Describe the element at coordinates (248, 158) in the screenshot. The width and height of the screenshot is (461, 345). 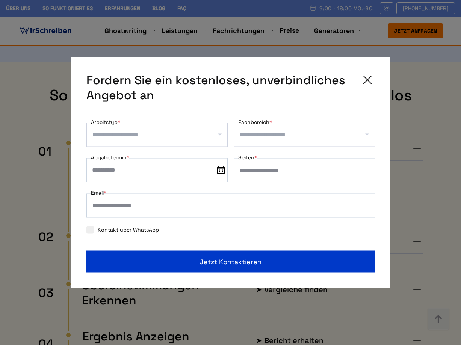
I see `label: Seiten` at that location.